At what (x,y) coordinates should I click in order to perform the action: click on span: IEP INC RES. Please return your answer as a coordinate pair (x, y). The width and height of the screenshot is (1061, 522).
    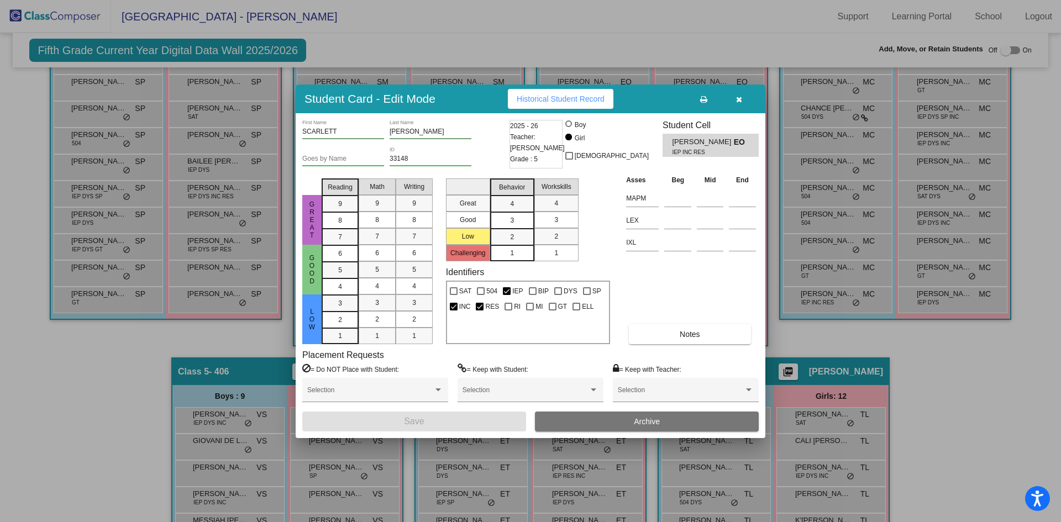
    Looking at the image, I should click on (699, 152).